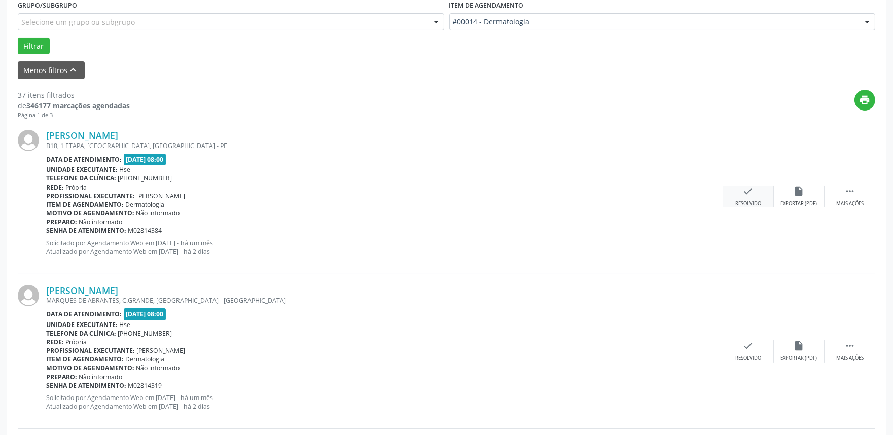 The width and height of the screenshot is (893, 435). What do you see at coordinates (74, 70) in the screenshot?
I see `i: keyboard_arrow_up` at bounding box center [74, 70].